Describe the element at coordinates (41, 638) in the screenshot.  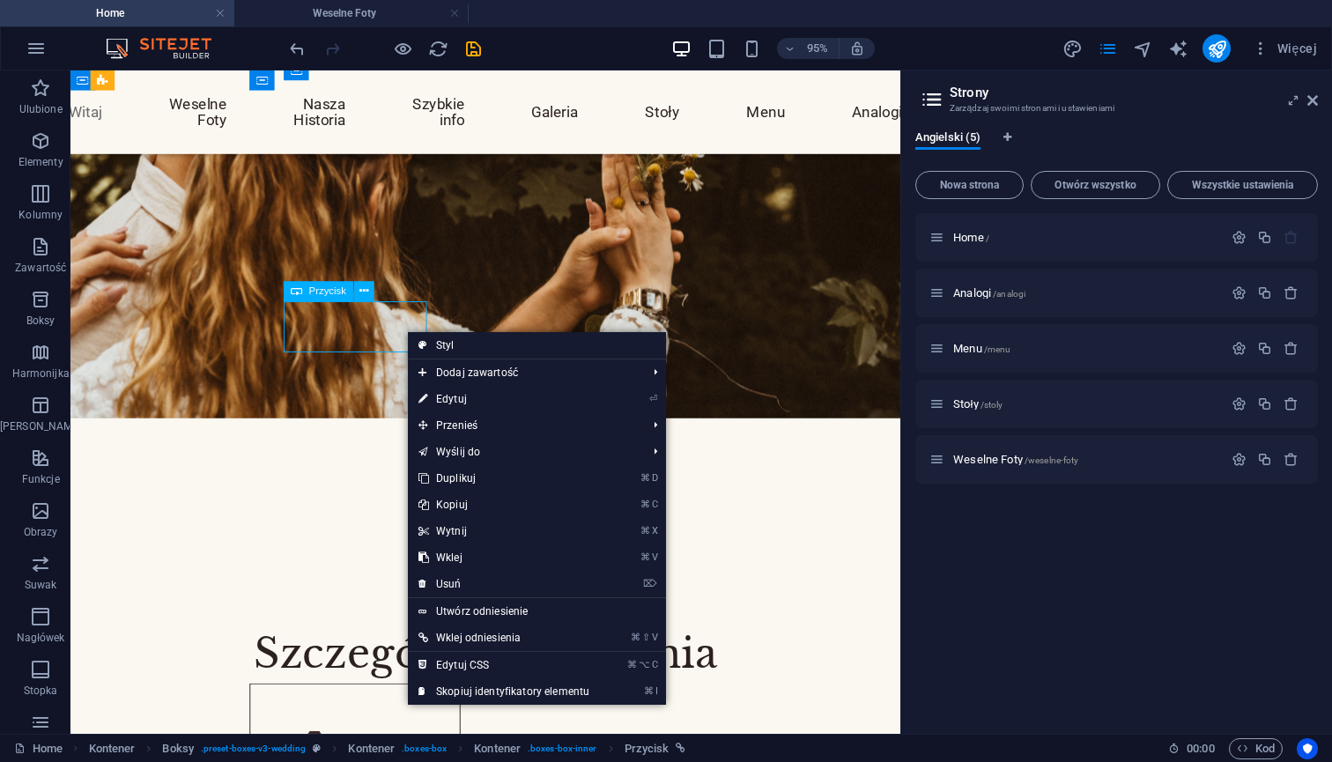
I see `p: Nagłówek` at that location.